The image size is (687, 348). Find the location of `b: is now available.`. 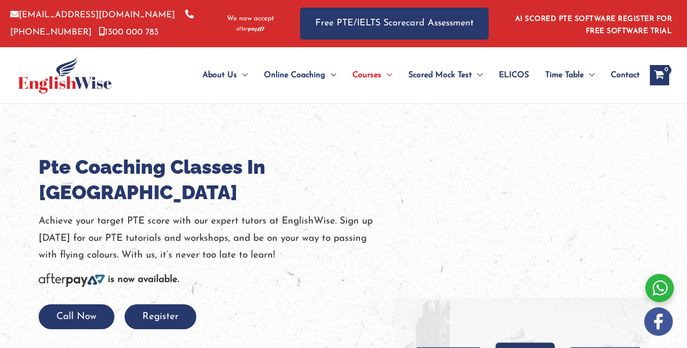

b: is now available. is located at coordinates (143, 280).